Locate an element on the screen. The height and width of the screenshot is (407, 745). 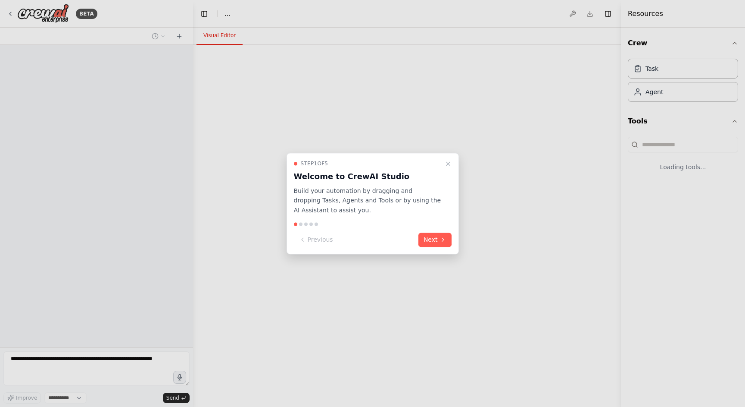
button: Next is located at coordinates (435, 239).